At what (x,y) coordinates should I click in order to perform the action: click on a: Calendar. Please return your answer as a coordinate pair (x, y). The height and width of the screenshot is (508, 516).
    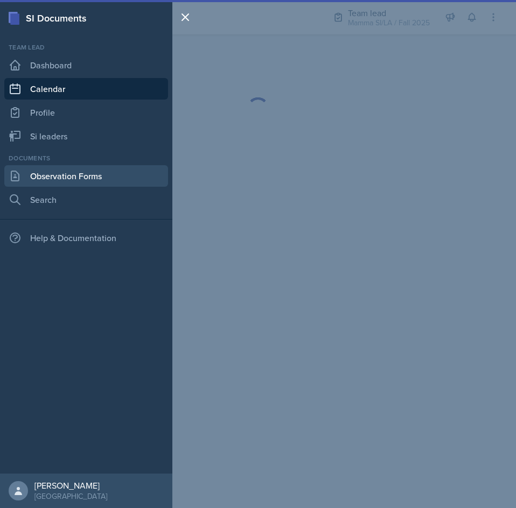
    Looking at the image, I should click on (86, 89).